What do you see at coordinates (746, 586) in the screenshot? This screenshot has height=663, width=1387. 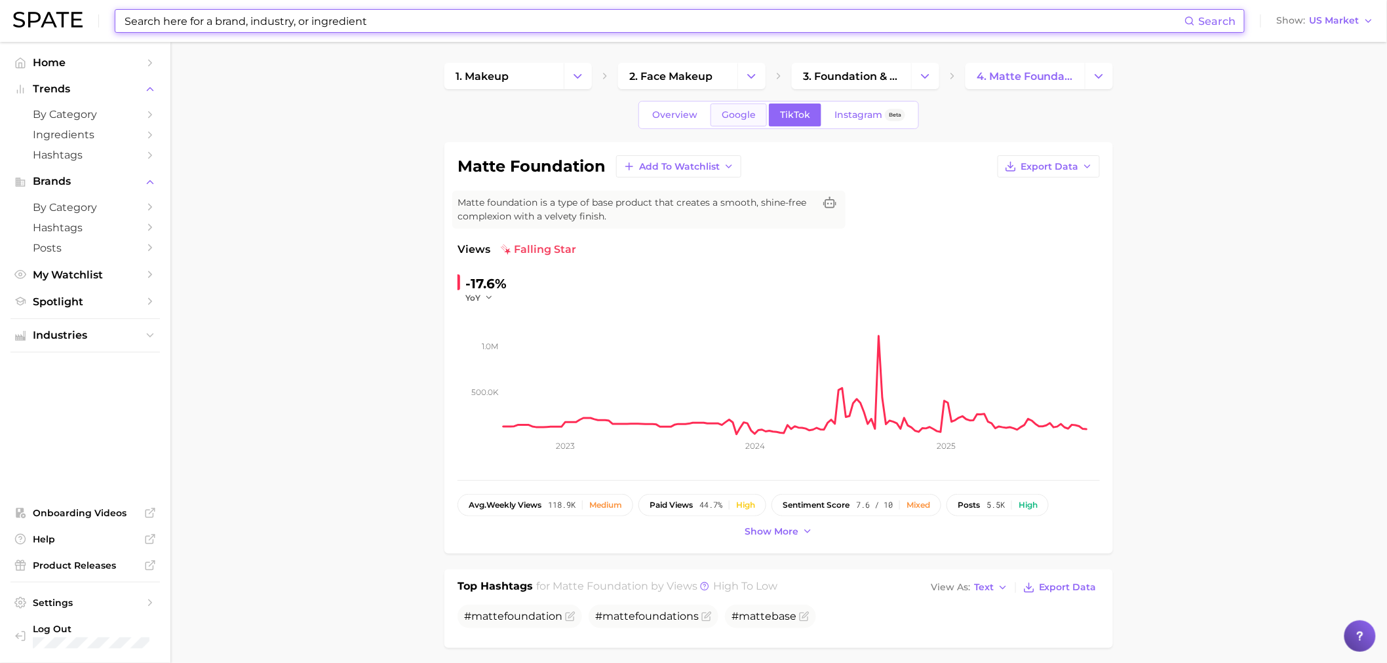 I see `span: high to low` at bounding box center [746, 586].